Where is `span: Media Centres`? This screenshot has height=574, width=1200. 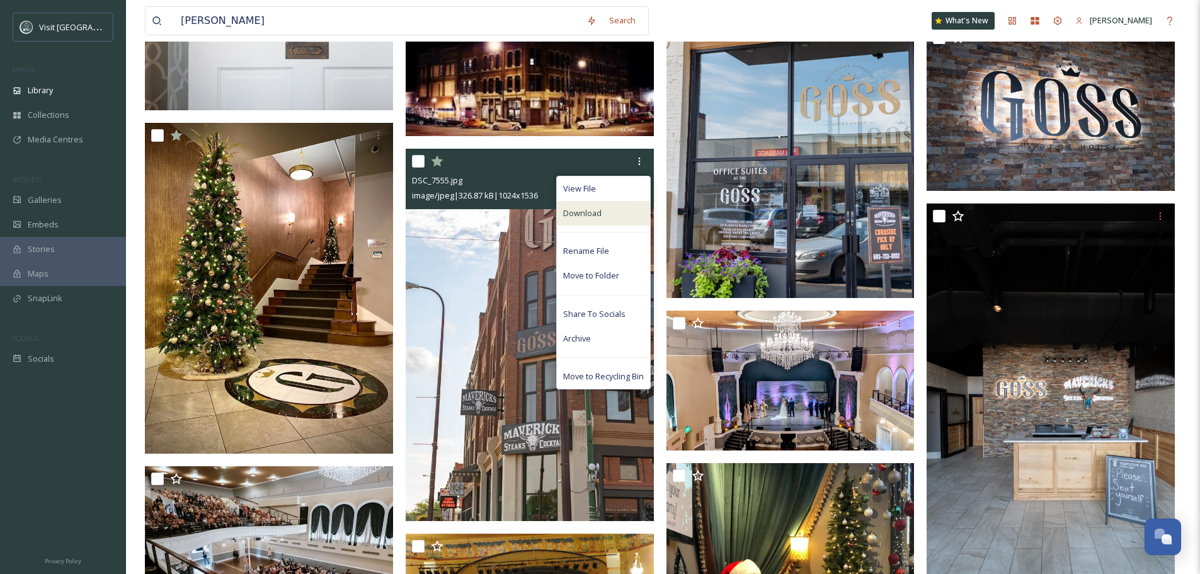 span: Media Centres is located at coordinates (55, 139).